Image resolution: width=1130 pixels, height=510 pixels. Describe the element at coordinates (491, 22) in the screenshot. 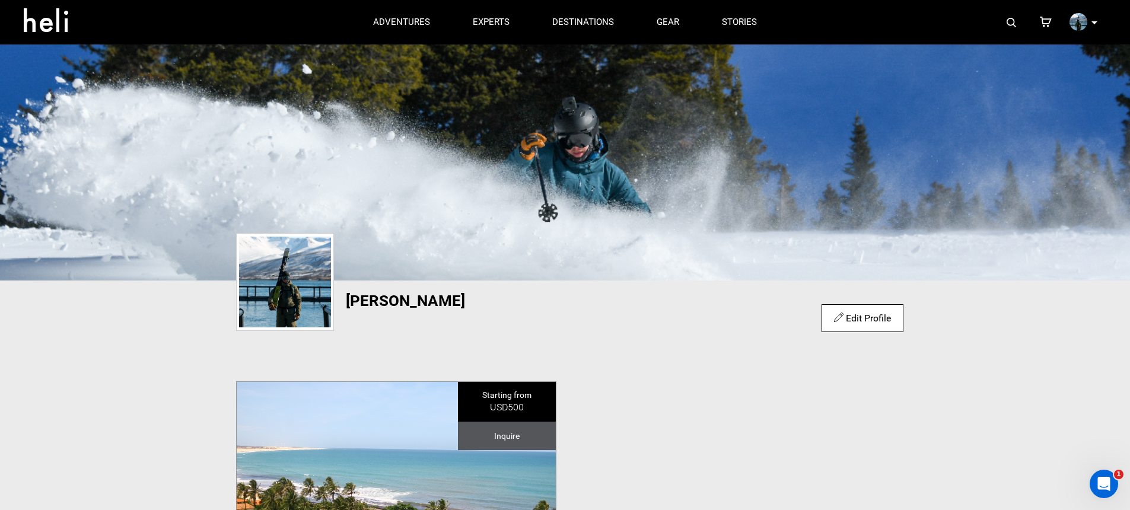

I see `p: experts` at that location.